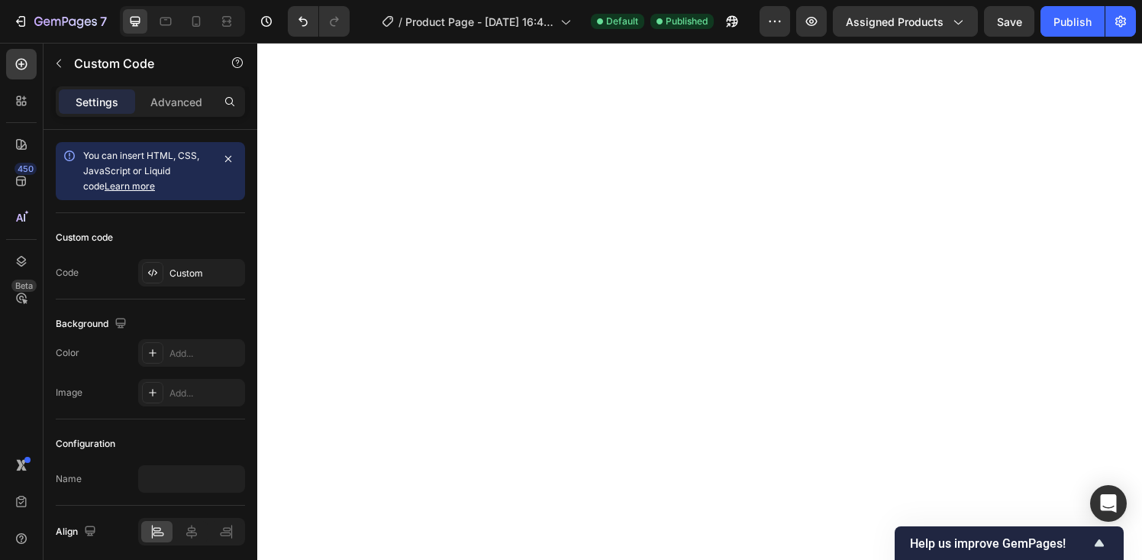  Describe the element at coordinates (67, 273) in the screenshot. I see `div: Code` at that location.